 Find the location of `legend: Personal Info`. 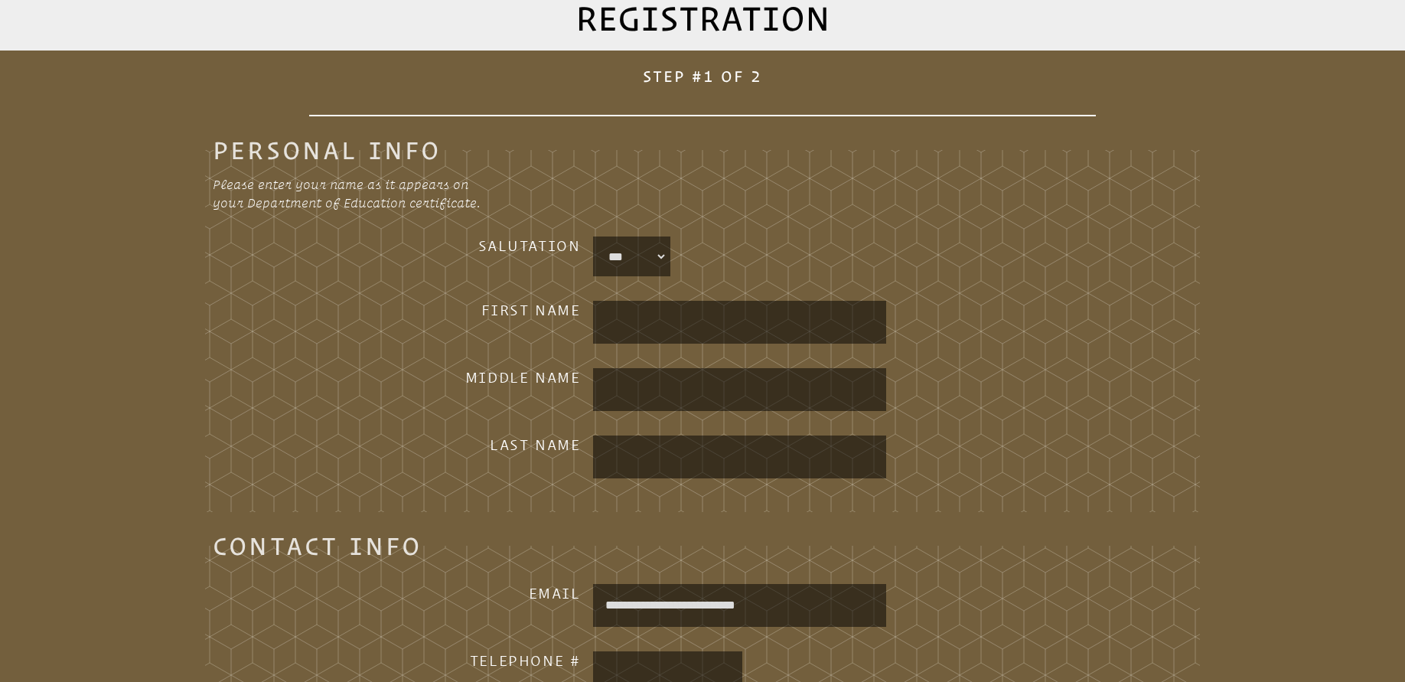

legend: Personal Info is located at coordinates (327, 150).